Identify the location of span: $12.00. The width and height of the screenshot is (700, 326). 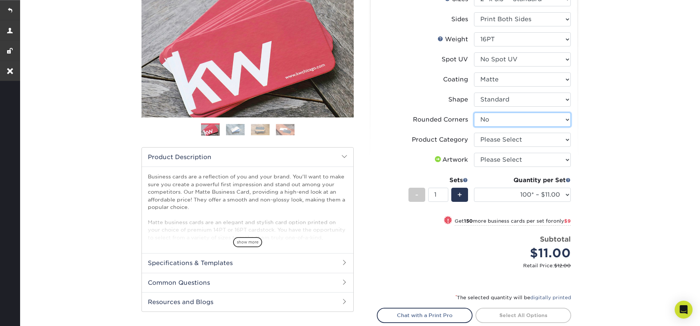
(562, 266).